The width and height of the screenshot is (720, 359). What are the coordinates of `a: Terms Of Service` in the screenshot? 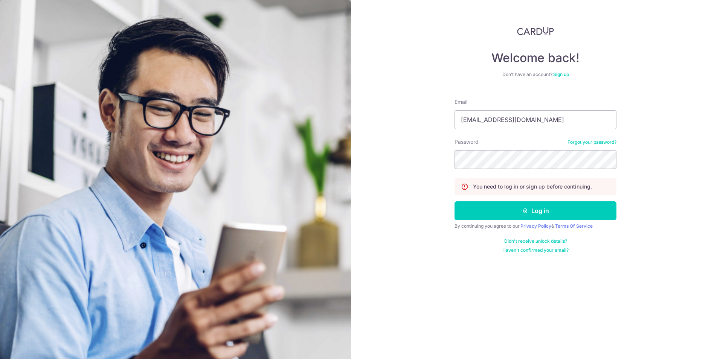 It's located at (574, 226).